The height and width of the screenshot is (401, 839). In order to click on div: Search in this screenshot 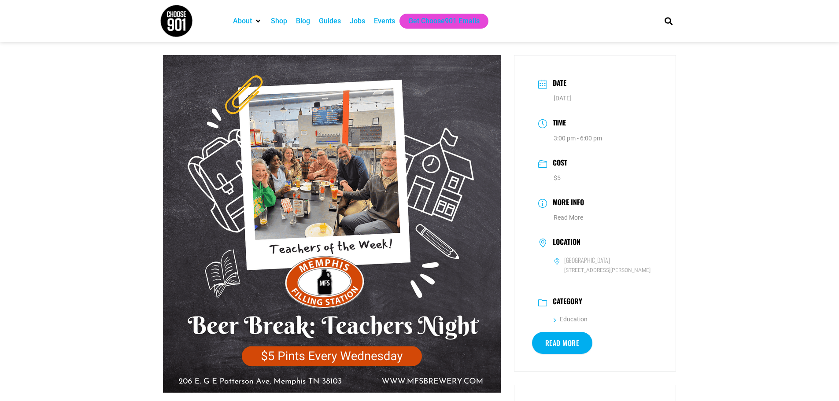, I will do `click(668, 21)`.